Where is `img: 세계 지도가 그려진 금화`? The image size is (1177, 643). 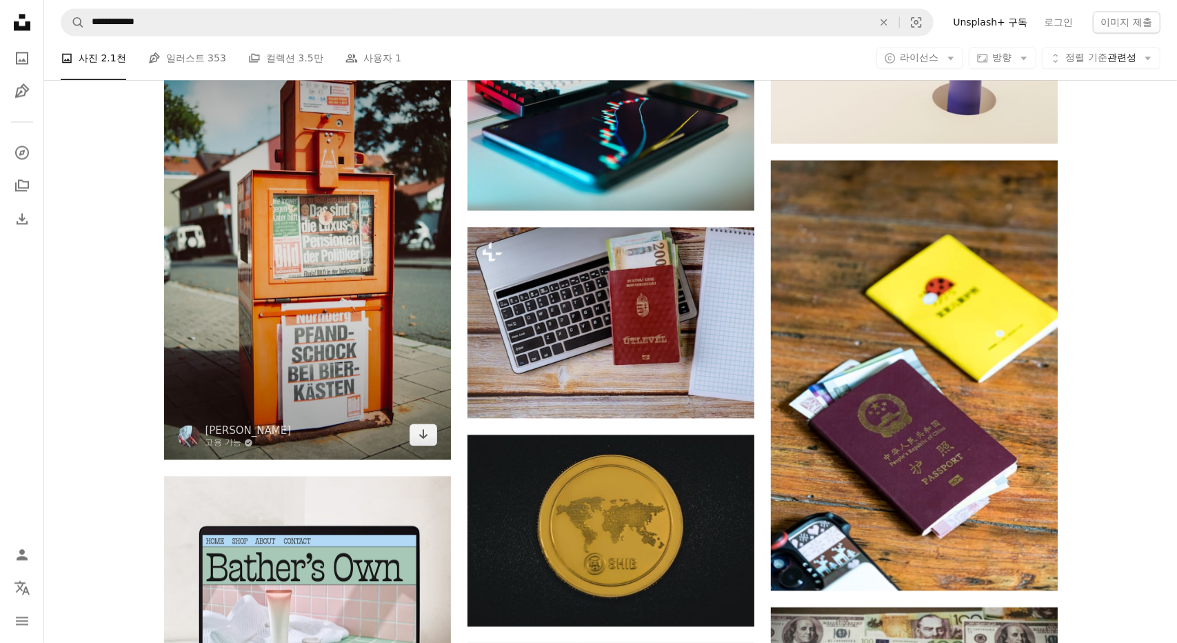 img: 세계 지도가 그려진 금화 is located at coordinates (611, 530).